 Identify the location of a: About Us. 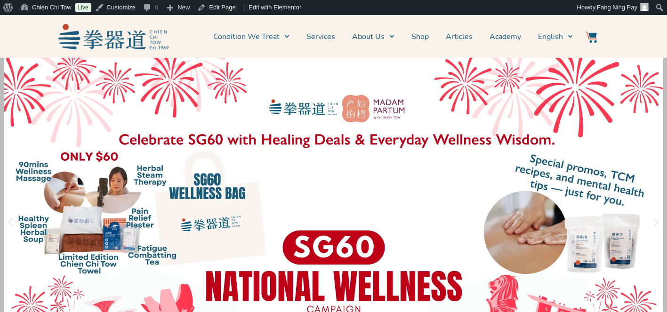
(373, 37).